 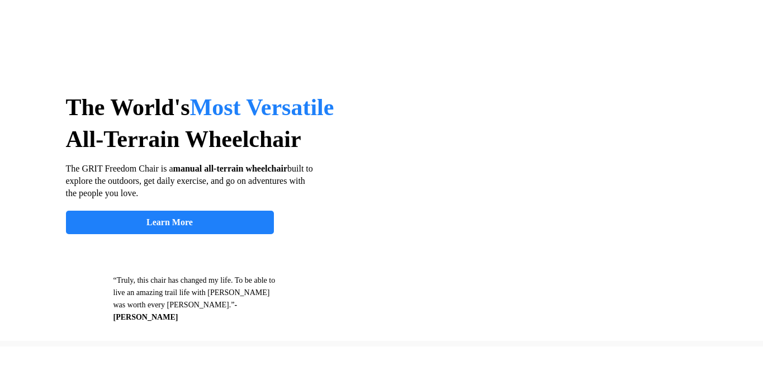 What do you see at coordinates (230, 168) in the screenshot?
I see `strong: manual all-terrain wheelchair` at bounding box center [230, 168].